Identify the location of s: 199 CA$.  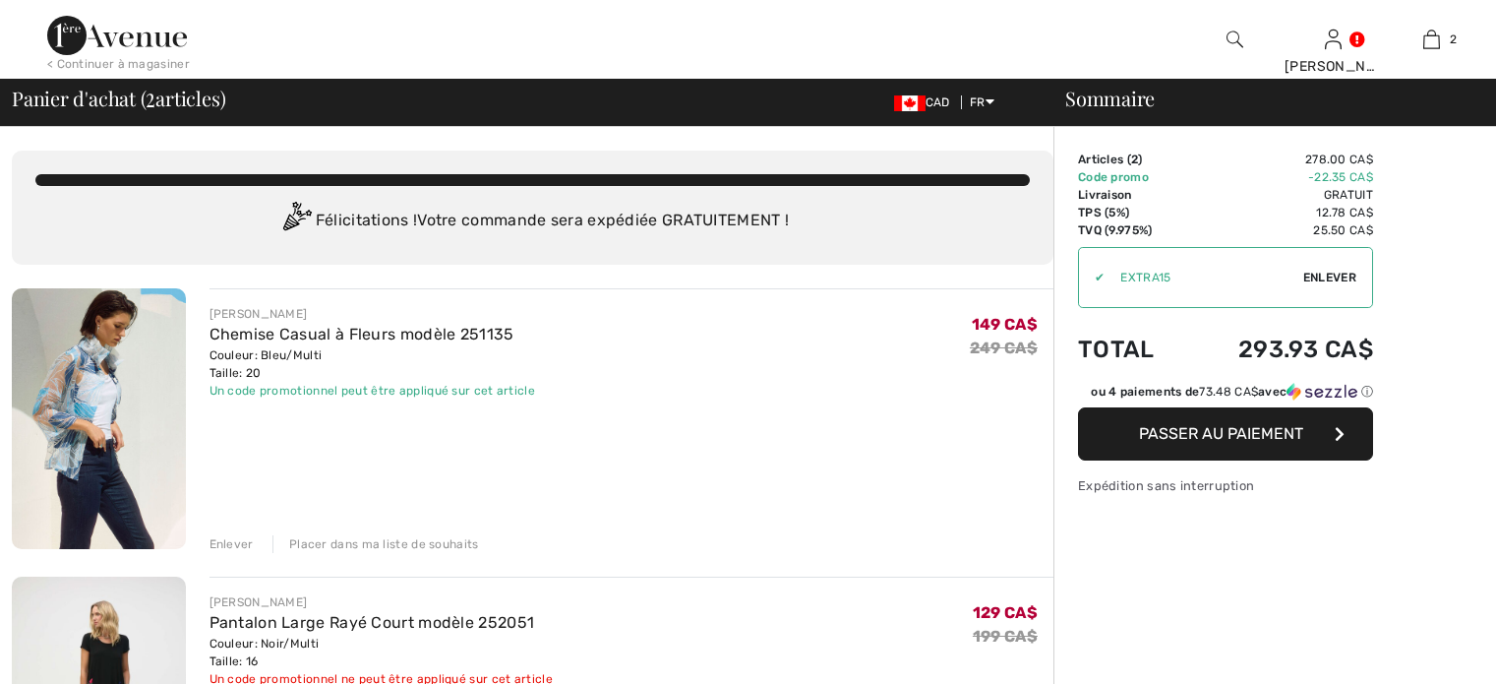
(1005, 635).